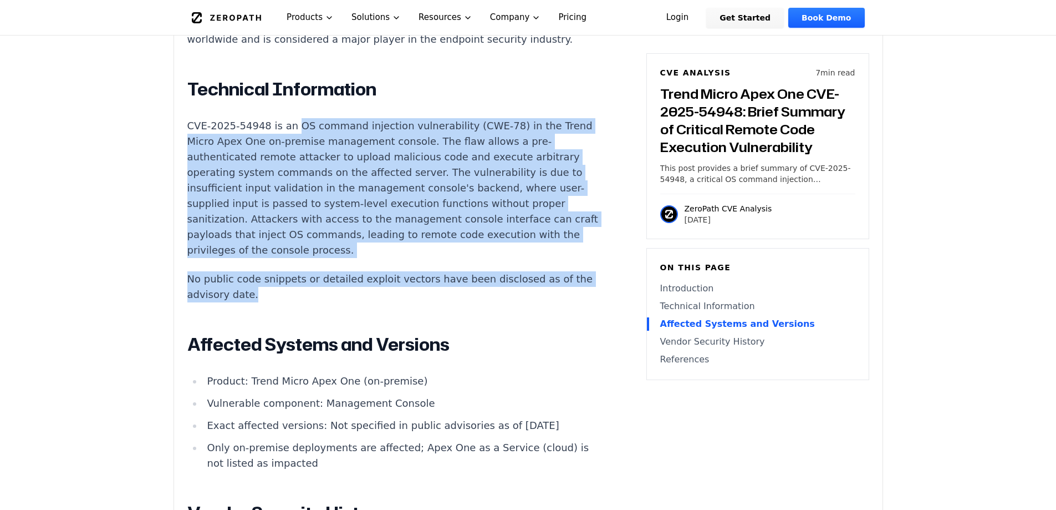  What do you see at coordinates (394, 287) in the screenshot?
I see `p: No public code snippets or detailed exploit vectors have been disclosed as of the advisory date.` at bounding box center [394, 287].